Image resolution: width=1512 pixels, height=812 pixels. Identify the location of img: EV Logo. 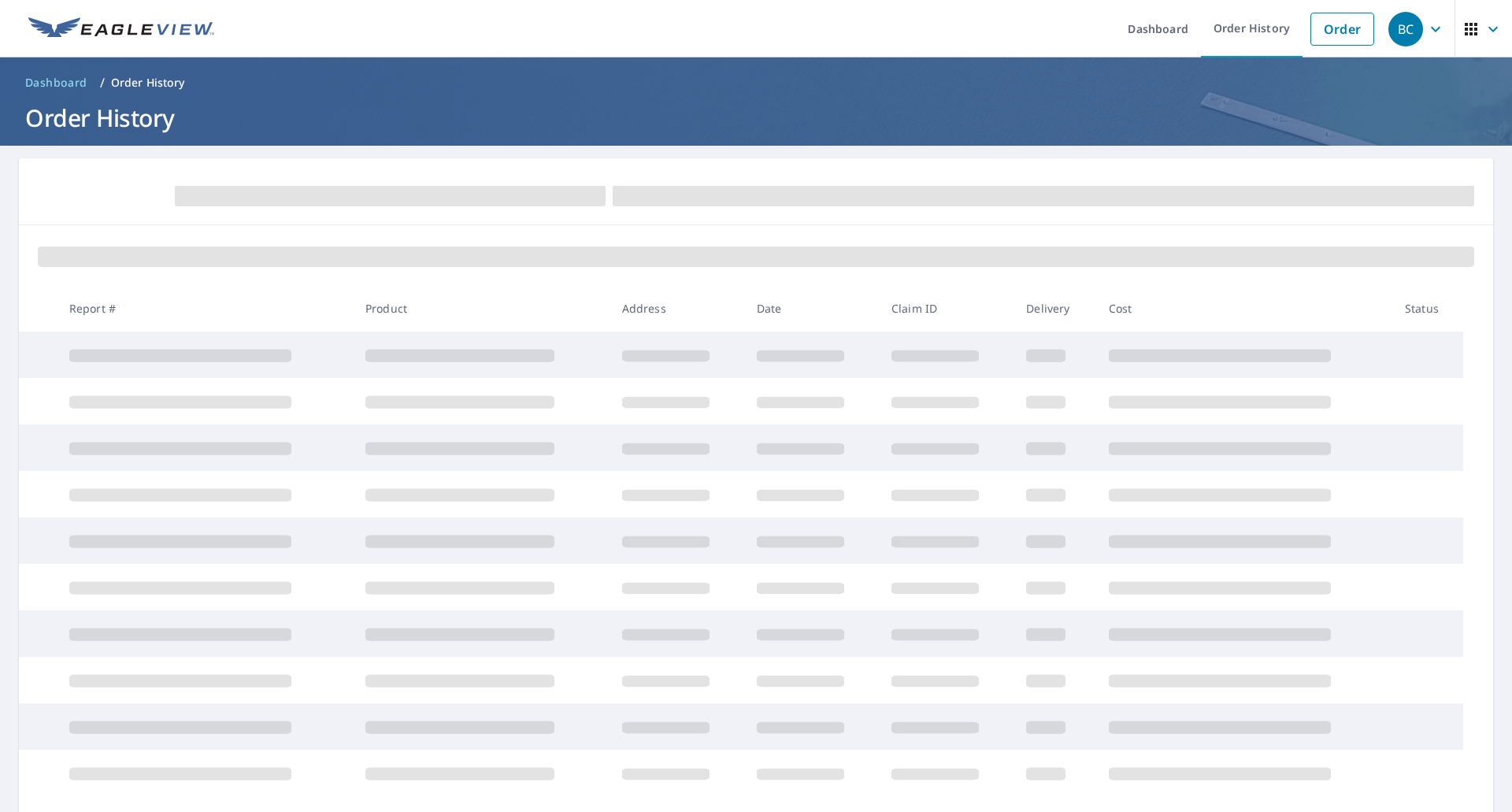
(122, 29).